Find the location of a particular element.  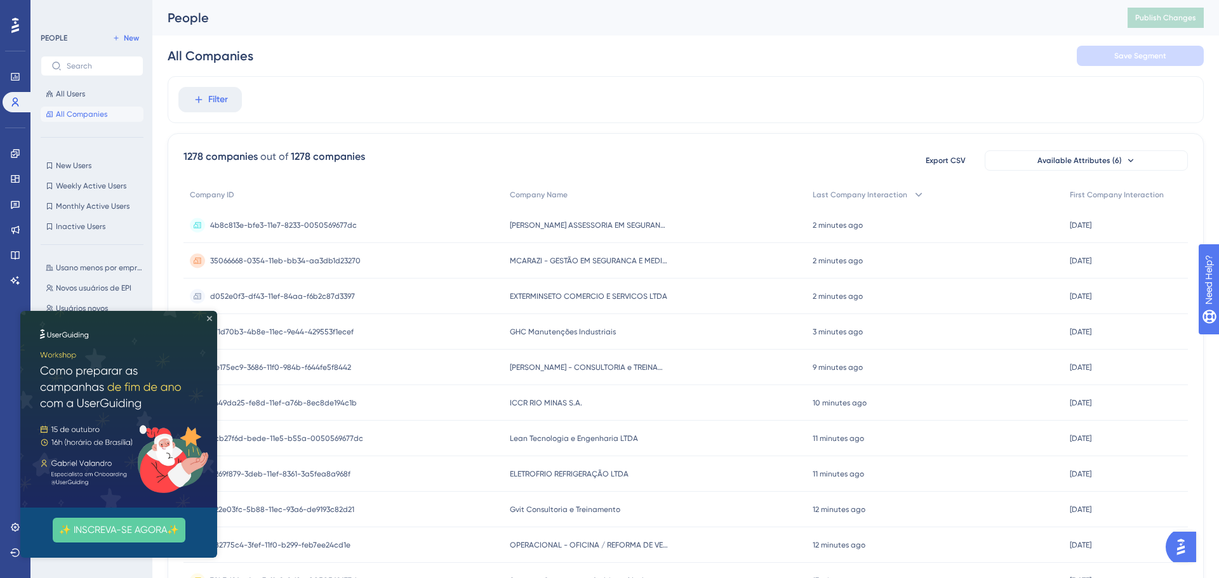

time: 3 minutes ago is located at coordinates (837, 332).